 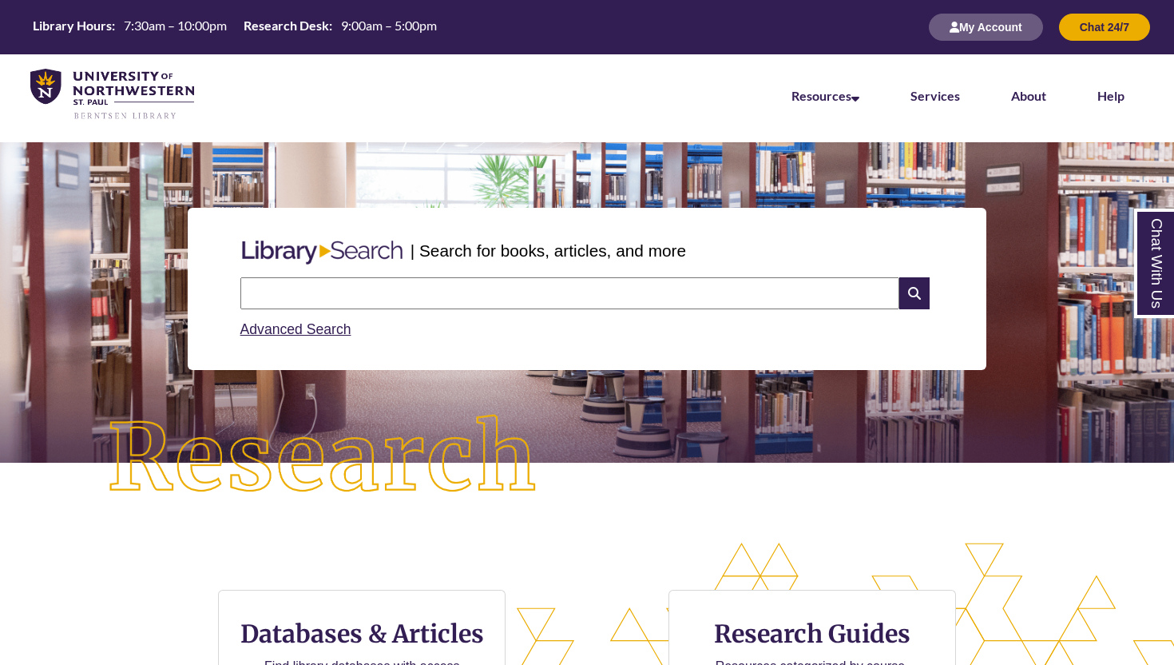 What do you see at coordinates (235, 27) in the screenshot?
I see `a: Hours Today` at bounding box center [235, 27].